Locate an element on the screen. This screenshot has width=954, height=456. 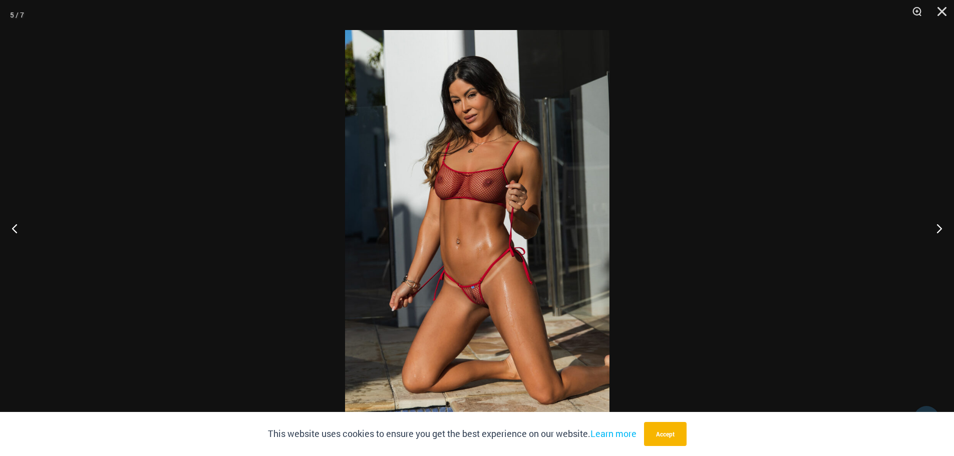
img: Summer Storm Red 332 Crop Top 456 Micro 02 is located at coordinates (477, 228).